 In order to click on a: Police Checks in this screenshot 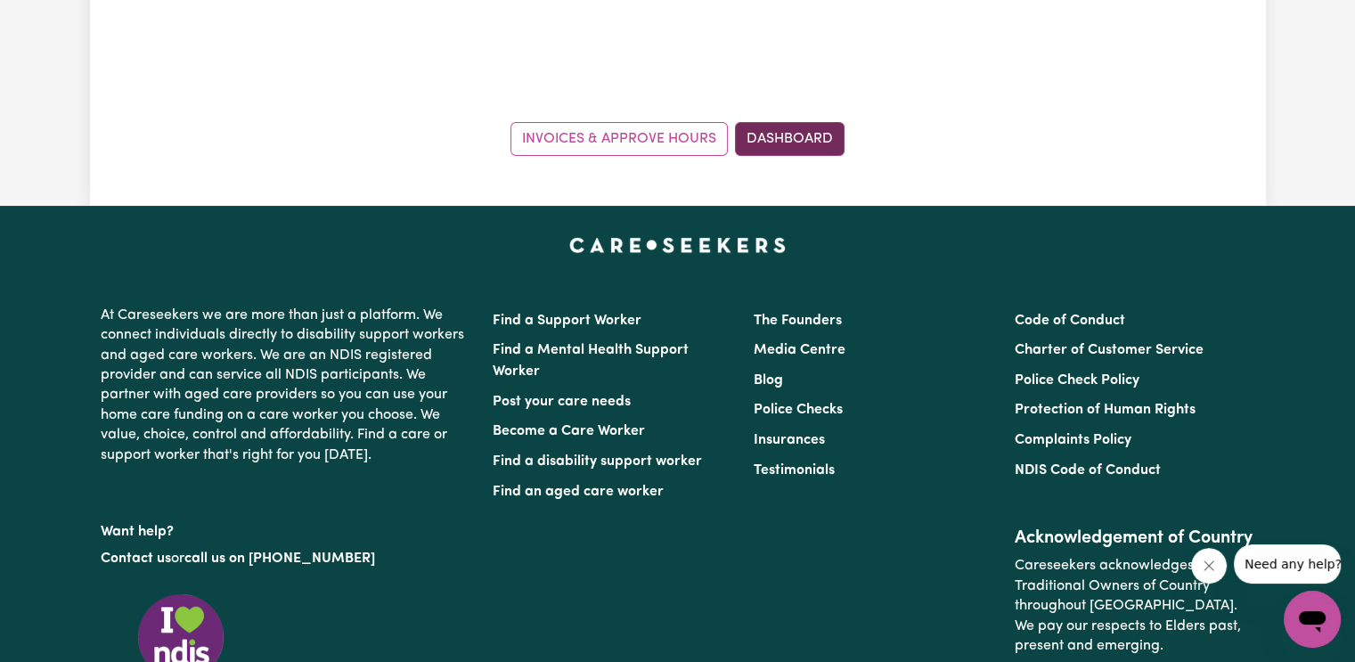, I will do `click(798, 410)`.